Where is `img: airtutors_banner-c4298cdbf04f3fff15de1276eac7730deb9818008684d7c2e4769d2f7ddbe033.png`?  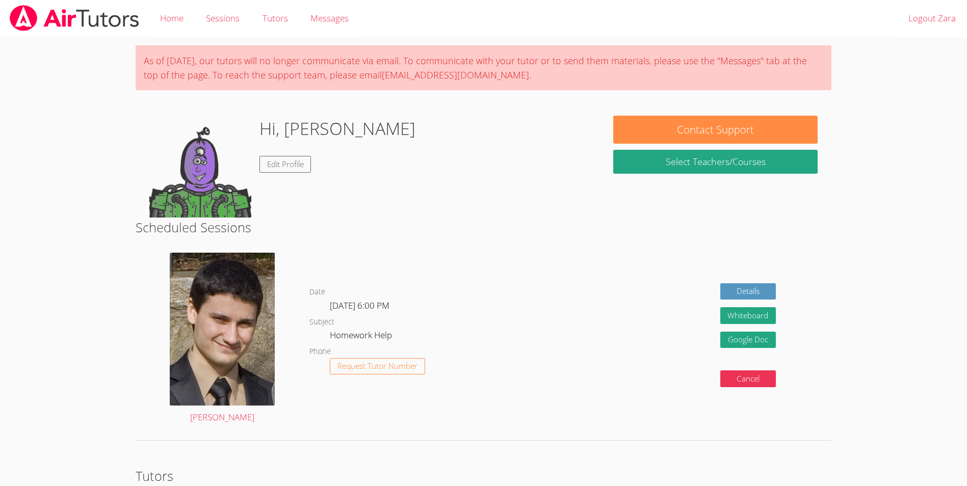
img: airtutors_banner-c4298cdbf04f3fff15de1276eac7730deb9818008684d7c2e4769d2f7ddbe033.png is located at coordinates (74, 18).